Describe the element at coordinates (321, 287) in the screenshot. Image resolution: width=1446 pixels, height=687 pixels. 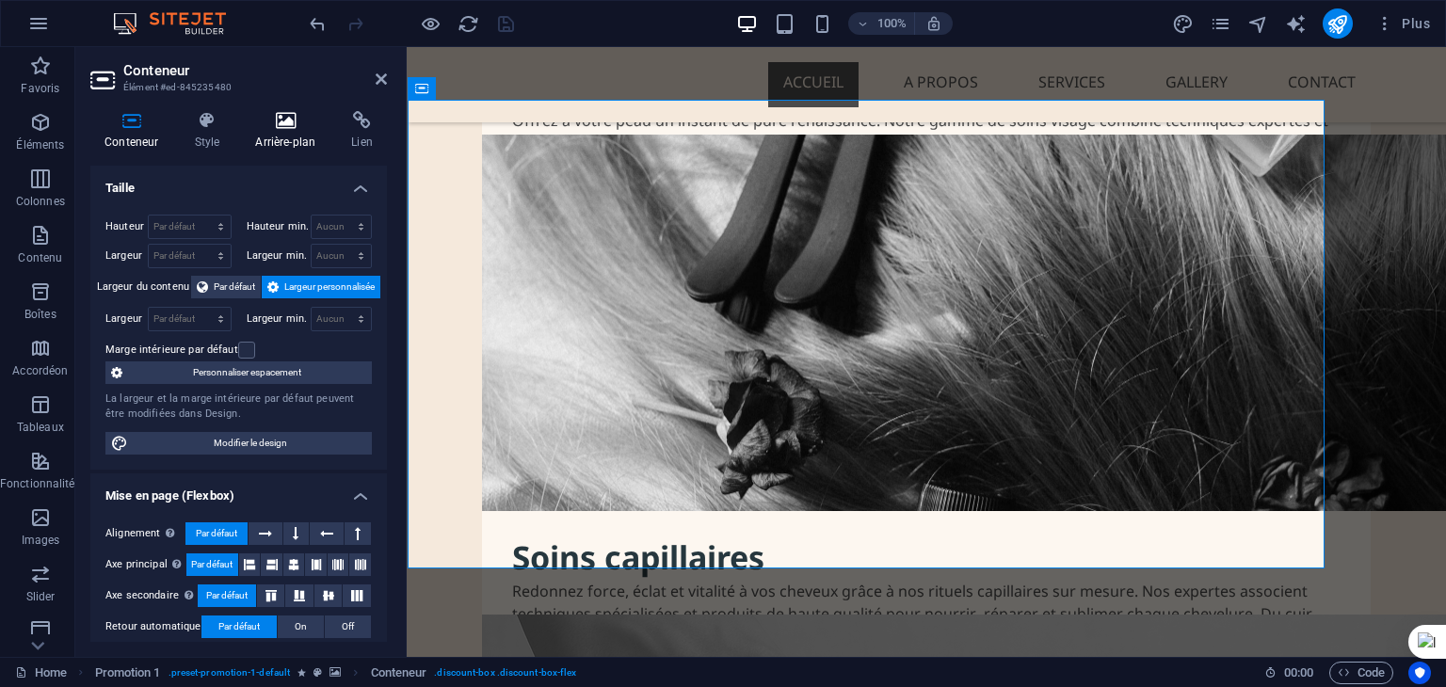
I see `button: Largeur personnalisée` at that location.